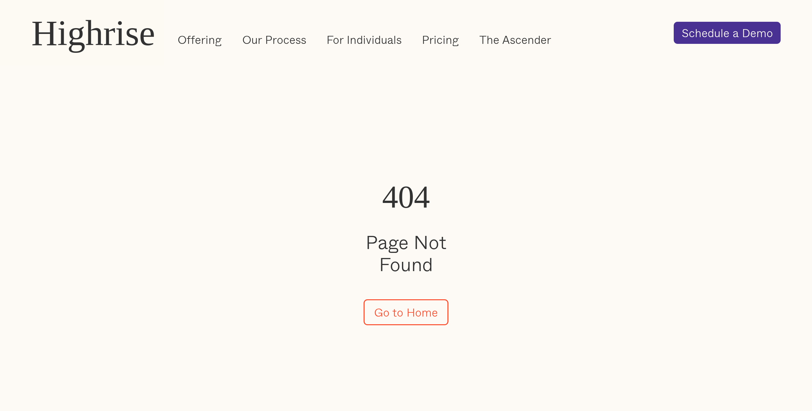 Image resolution: width=812 pixels, height=411 pixels. Describe the element at coordinates (515, 40) in the screenshot. I see `a: The Ascender` at that location.